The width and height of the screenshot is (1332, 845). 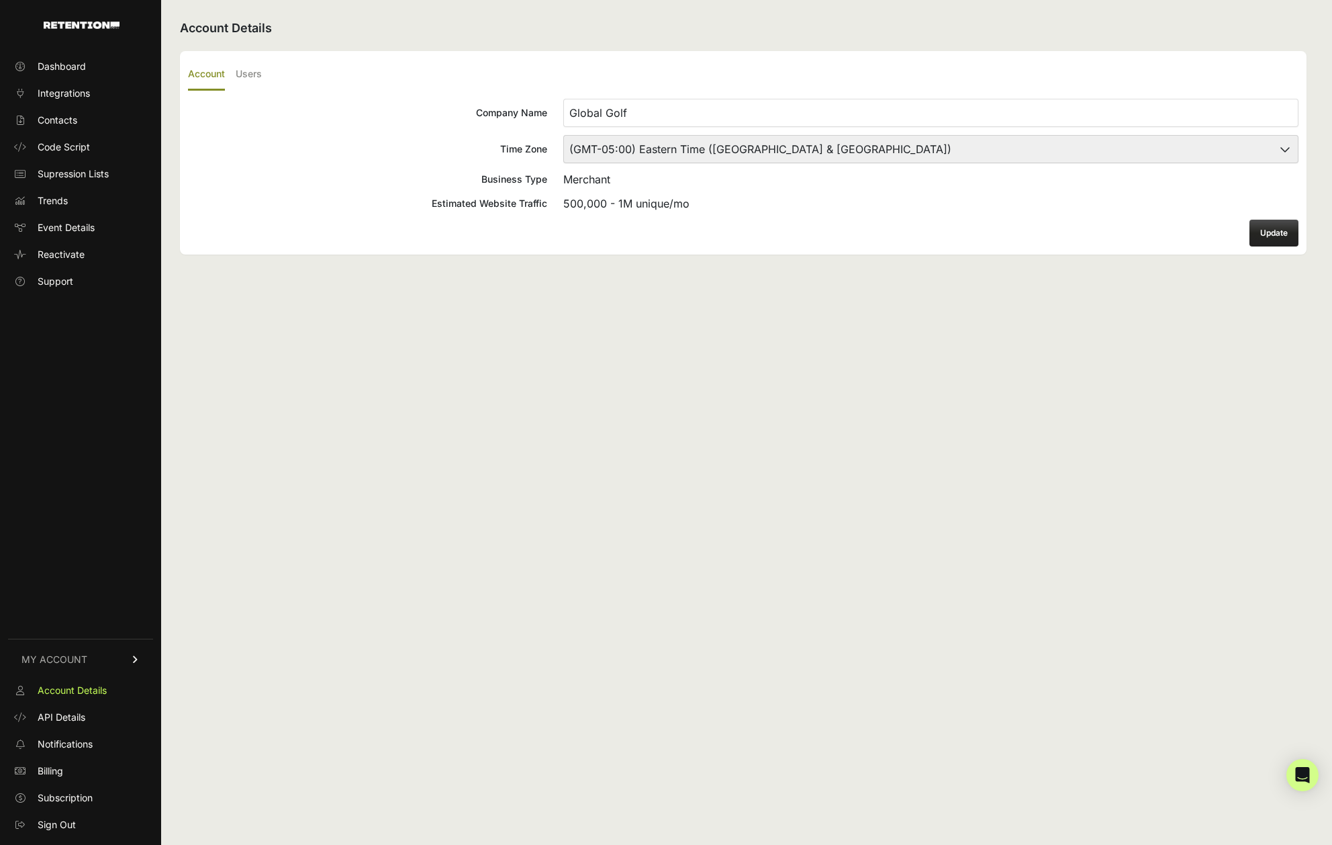 What do you see at coordinates (367, 179) in the screenshot?
I see `div: Business Type` at bounding box center [367, 179].